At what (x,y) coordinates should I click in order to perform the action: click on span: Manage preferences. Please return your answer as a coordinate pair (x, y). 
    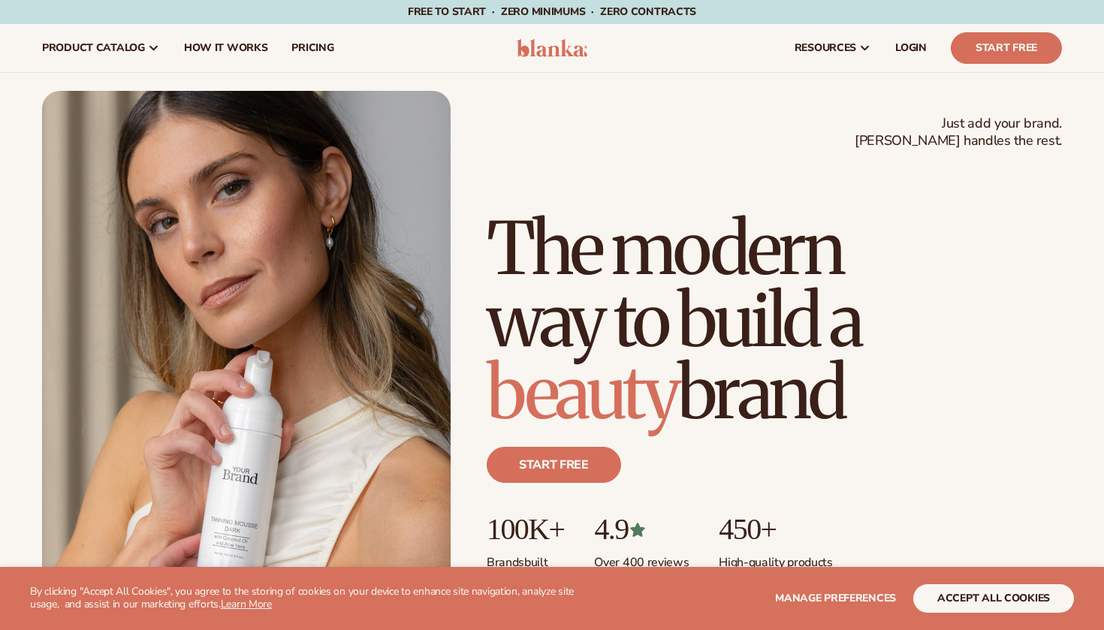
    Looking at the image, I should click on (835, 598).